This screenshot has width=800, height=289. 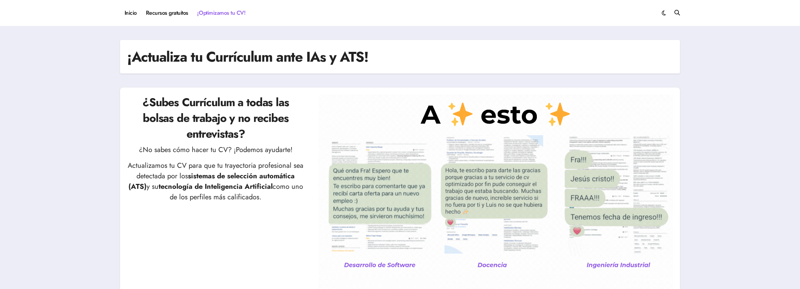 What do you see at coordinates (216, 118) in the screenshot?
I see `h2: ¿Subes Currículum a todas las bolsas de trabajo y no recibes entrevistas?` at bounding box center [216, 118].